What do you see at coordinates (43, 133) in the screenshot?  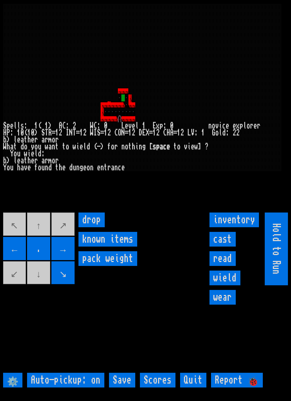 I see `div: S` at bounding box center [43, 133].